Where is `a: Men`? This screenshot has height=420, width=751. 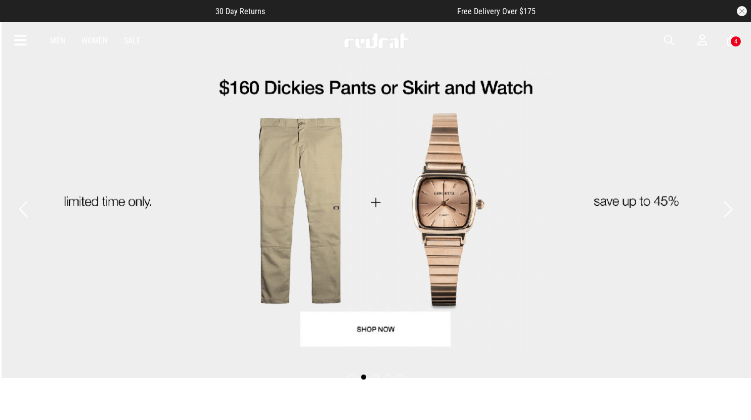
a: Men is located at coordinates (58, 40).